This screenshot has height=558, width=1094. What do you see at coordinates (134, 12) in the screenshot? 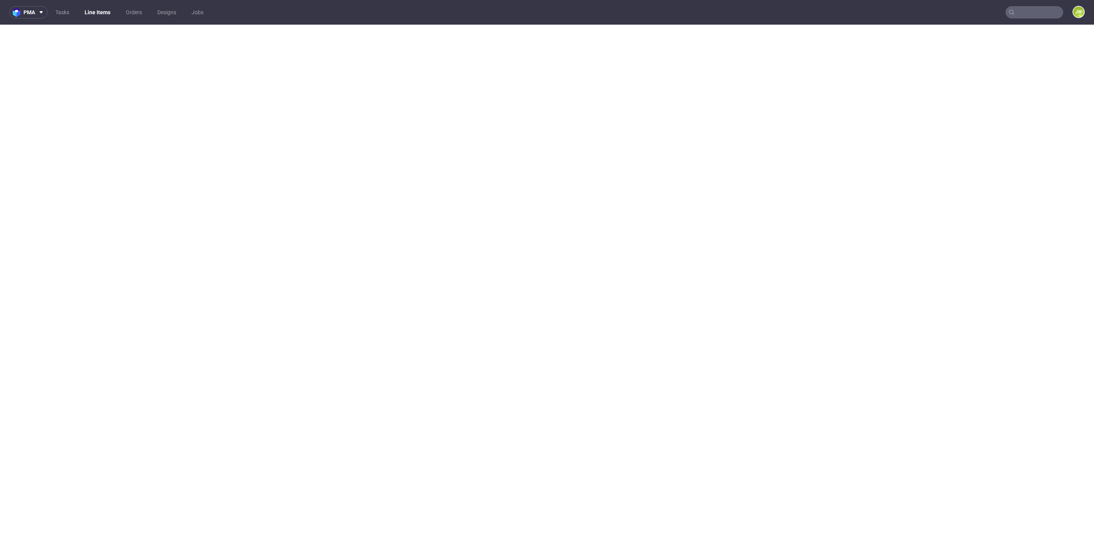
I see `a: Orders` at bounding box center [134, 12].